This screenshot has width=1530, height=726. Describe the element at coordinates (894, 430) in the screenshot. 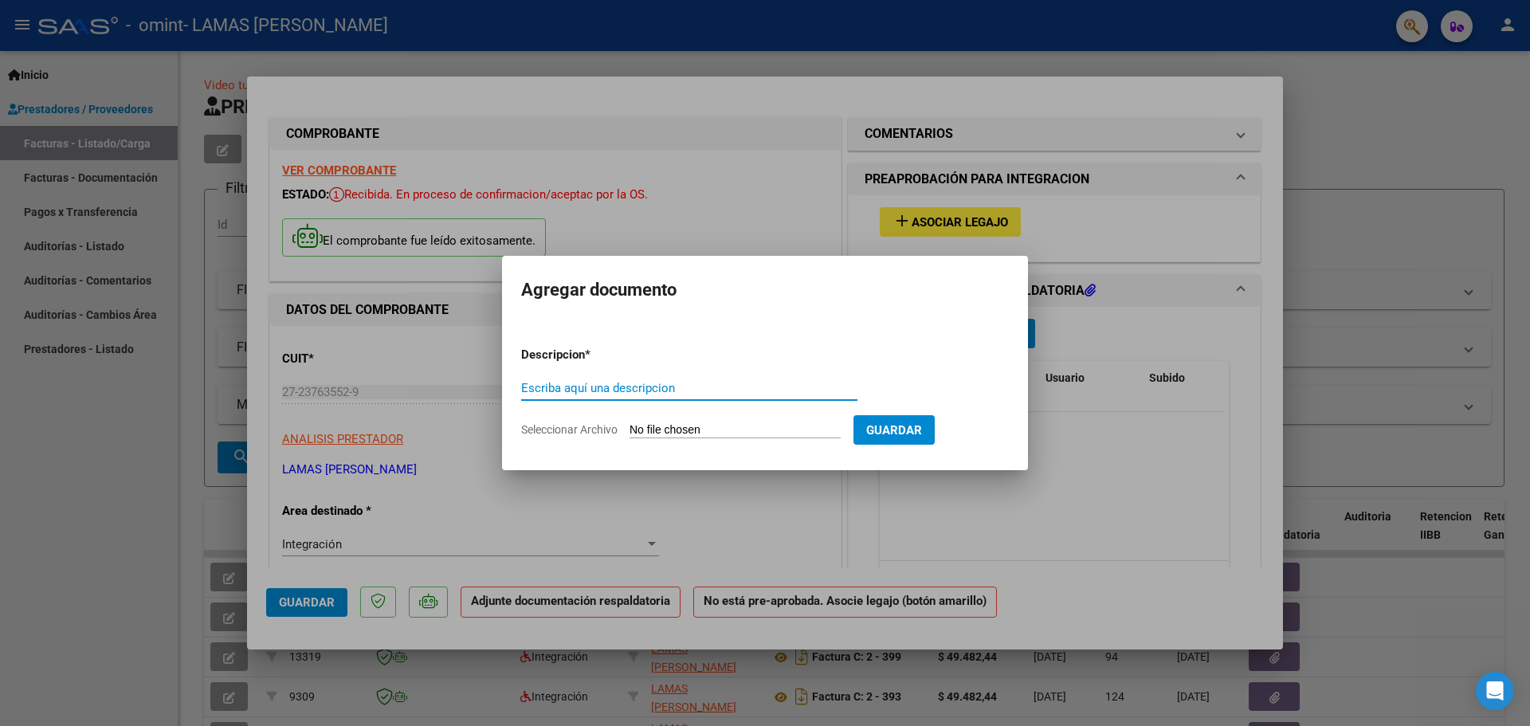

I see `span: Guardar` at that location.